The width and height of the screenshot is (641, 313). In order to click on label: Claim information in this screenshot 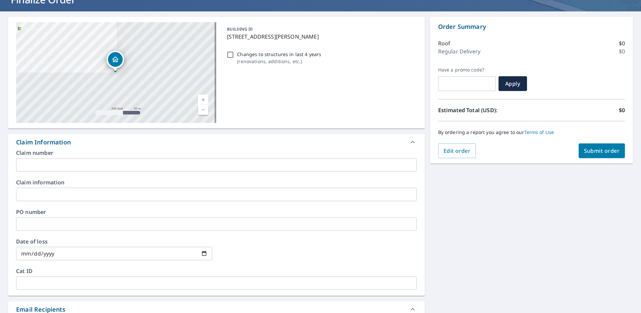, I will do `click(216, 182)`.